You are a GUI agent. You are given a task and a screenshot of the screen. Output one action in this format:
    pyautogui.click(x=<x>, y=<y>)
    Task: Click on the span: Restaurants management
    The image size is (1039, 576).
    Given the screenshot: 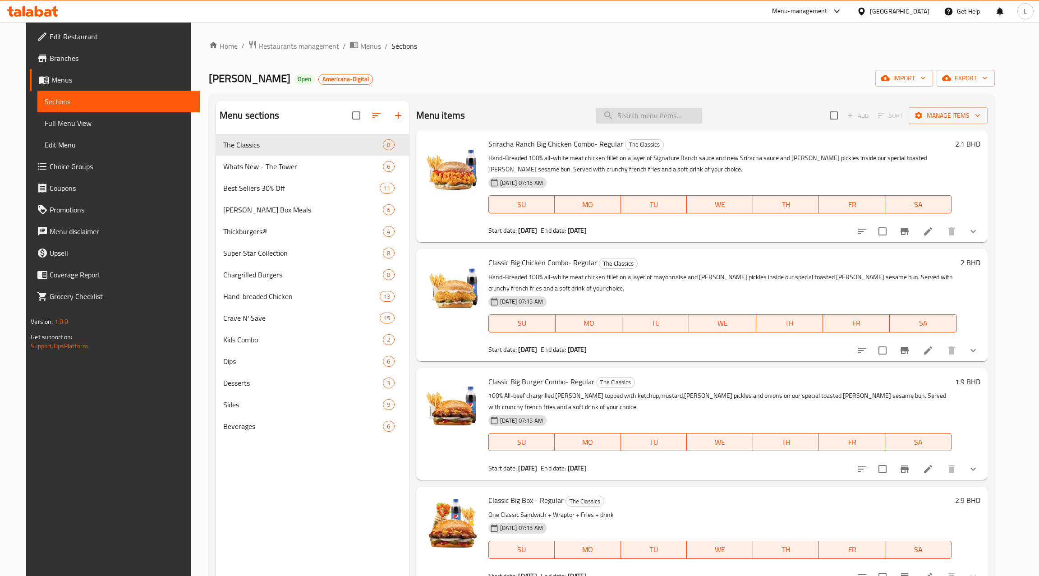 What is the action you would take?
    pyautogui.click(x=299, y=46)
    